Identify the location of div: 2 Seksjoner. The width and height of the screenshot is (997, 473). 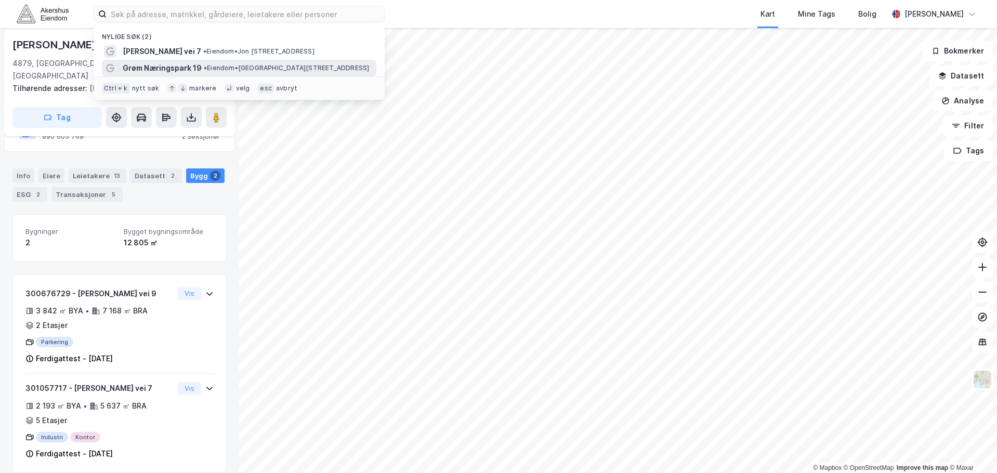
(201, 137).